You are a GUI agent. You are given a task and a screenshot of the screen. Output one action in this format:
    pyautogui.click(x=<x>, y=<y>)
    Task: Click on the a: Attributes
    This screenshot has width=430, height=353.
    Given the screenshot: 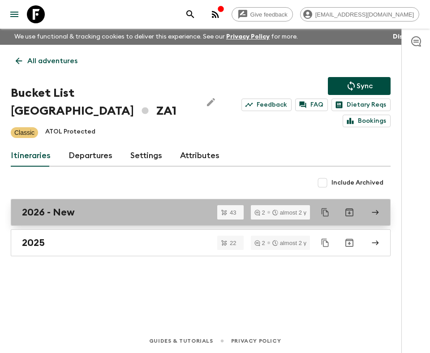 What is the action you would take?
    pyautogui.click(x=200, y=156)
    